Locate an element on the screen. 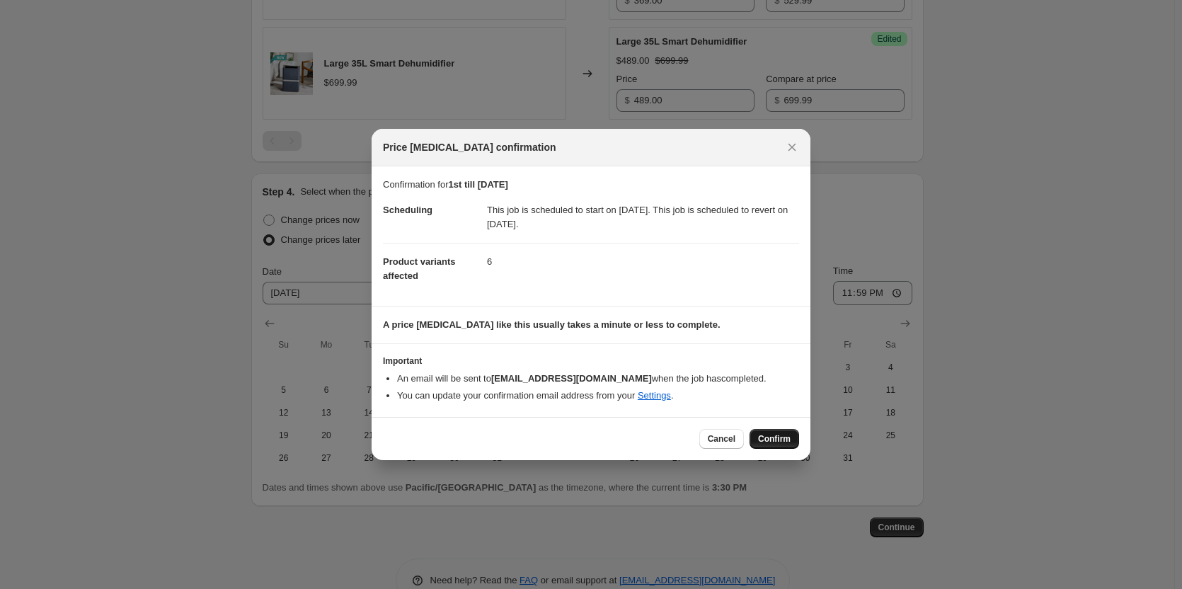 Image resolution: width=1182 pixels, height=589 pixels. a: Settings is located at coordinates (654, 395).